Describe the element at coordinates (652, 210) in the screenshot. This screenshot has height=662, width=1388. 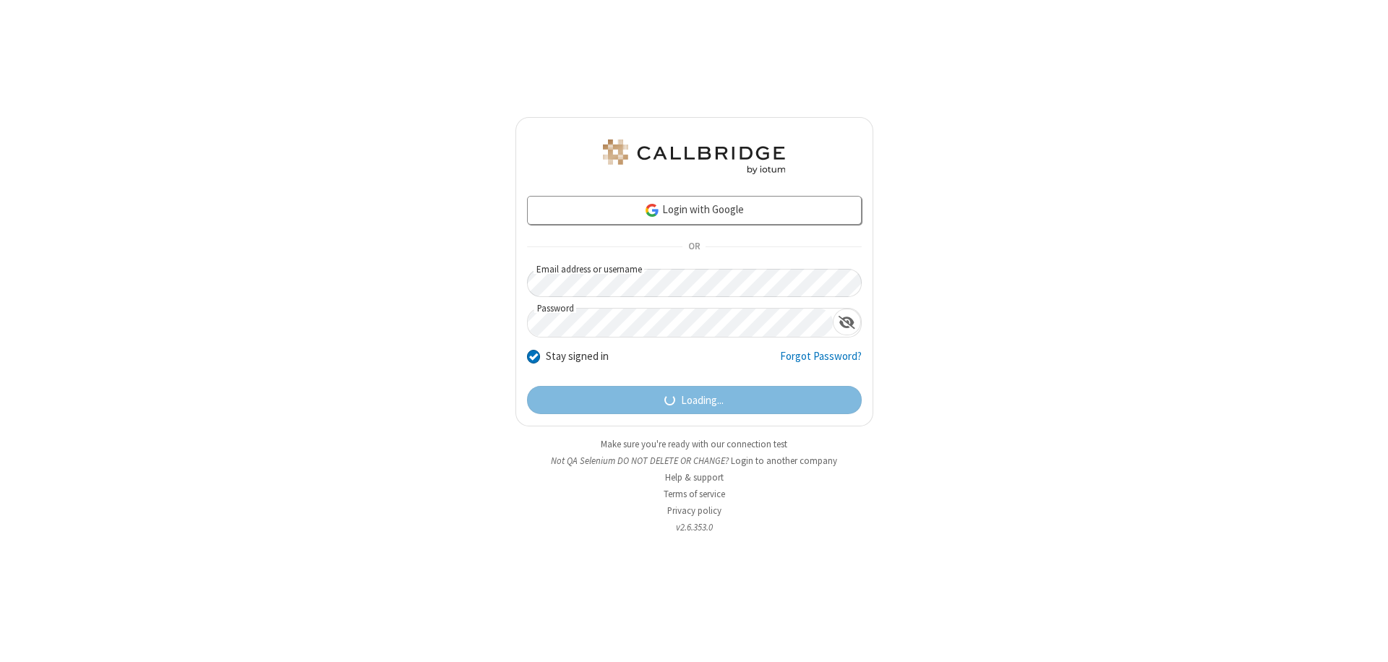
I see `img: google-icon.png` at that location.